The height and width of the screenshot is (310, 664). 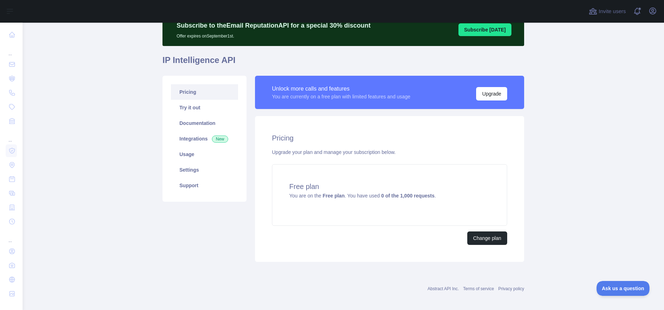 What do you see at coordinates (205, 139) in the screenshot?
I see `a: Integrations New` at bounding box center [205, 139].